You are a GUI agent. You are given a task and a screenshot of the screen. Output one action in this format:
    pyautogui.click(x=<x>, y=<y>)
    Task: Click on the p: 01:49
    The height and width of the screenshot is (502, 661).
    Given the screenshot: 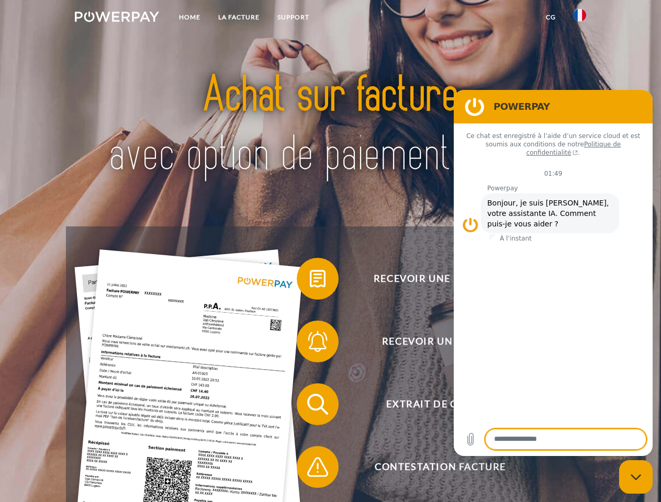 What is the action you would take?
    pyautogui.click(x=99, y=84)
    